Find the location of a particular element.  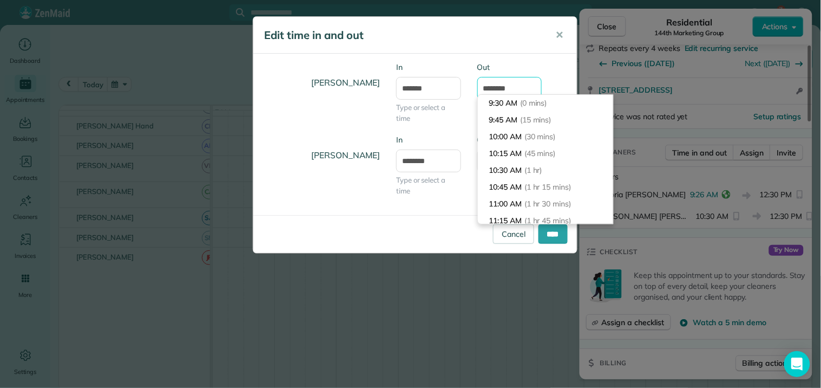

li: 10:15 AM is located at coordinates (546, 153).